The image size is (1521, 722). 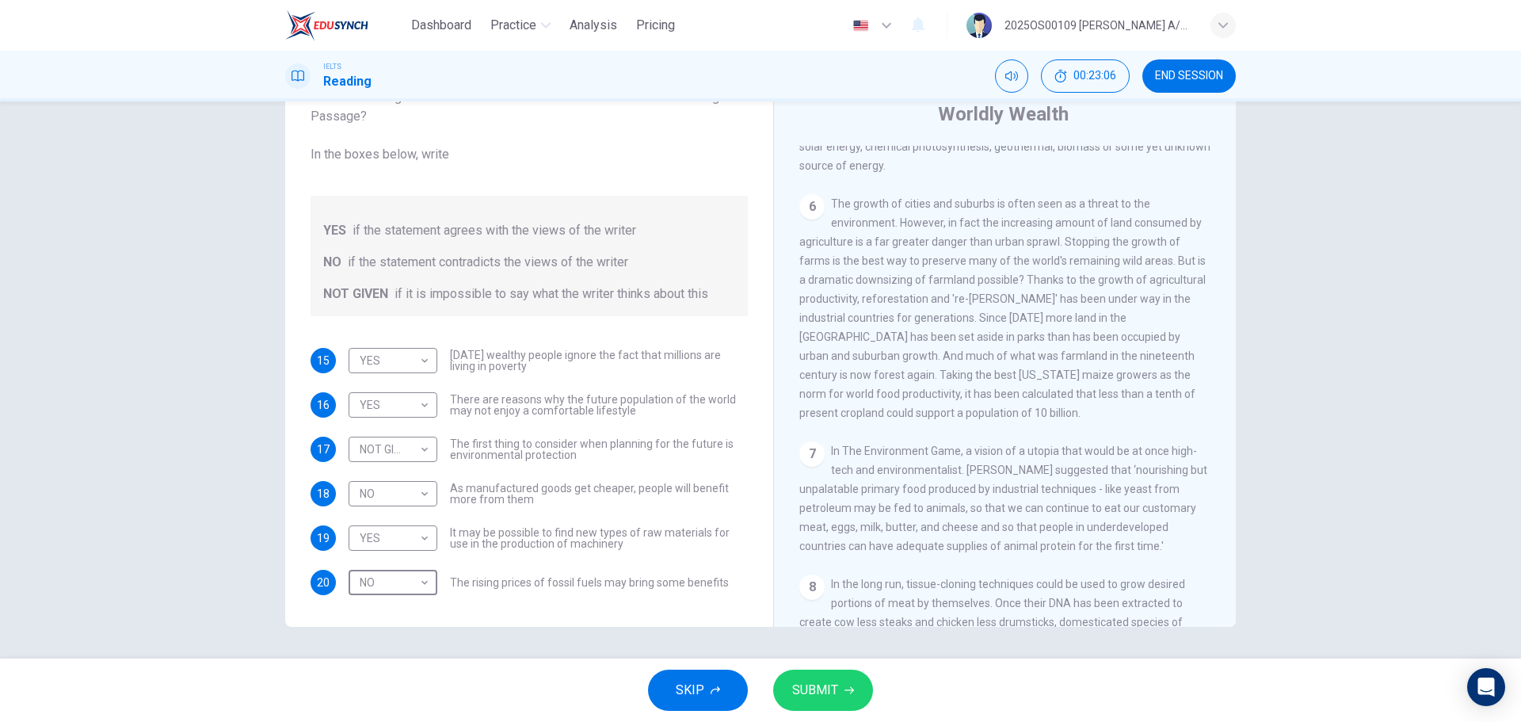 I want to click on button: Dashboard, so click(x=441, y=25).